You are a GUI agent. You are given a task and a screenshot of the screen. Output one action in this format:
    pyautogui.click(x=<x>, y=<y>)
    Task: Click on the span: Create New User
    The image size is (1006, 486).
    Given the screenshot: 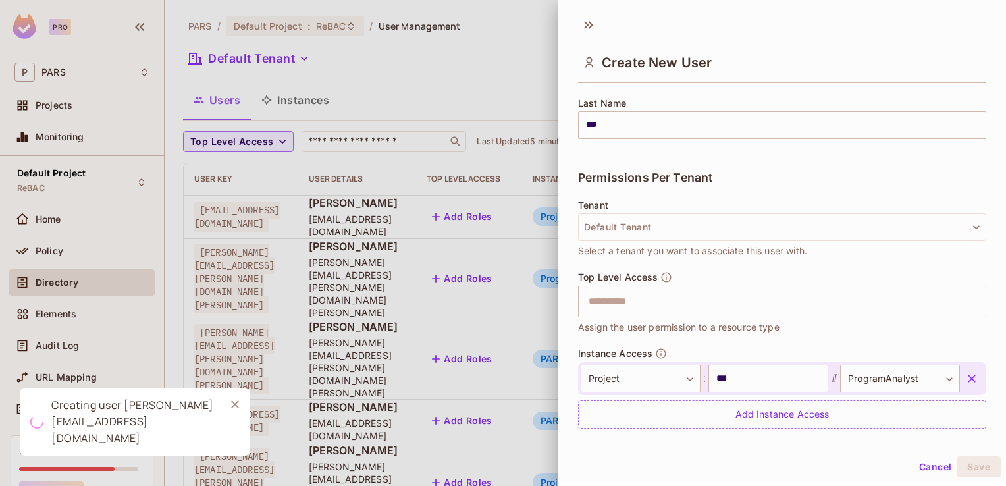 What is the action you would take?
    pyautogui.click(x=657, y=63)
    